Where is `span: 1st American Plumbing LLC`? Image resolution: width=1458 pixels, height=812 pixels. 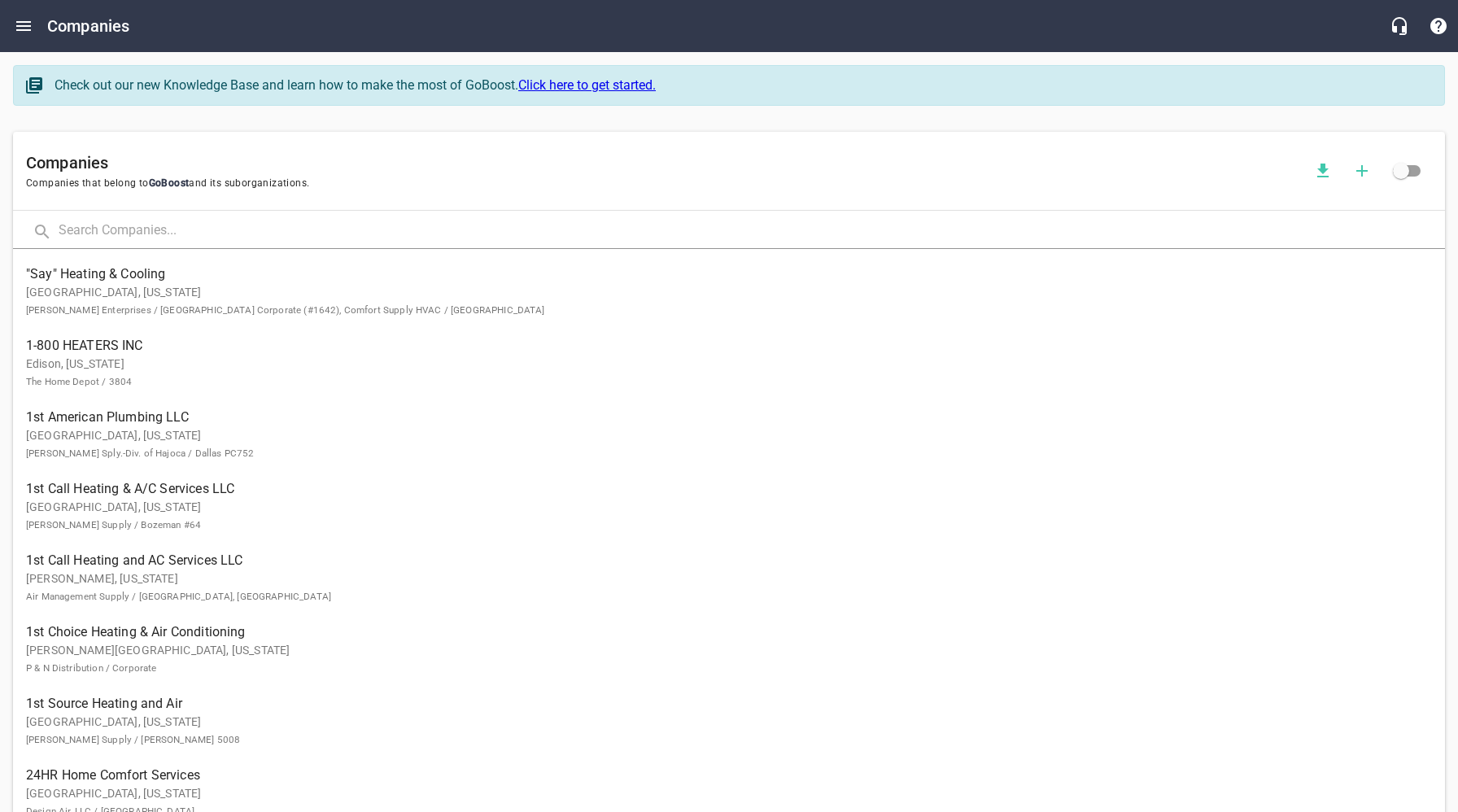 span: 1st American Plumbing LLC is located at coordinates (716, 417).